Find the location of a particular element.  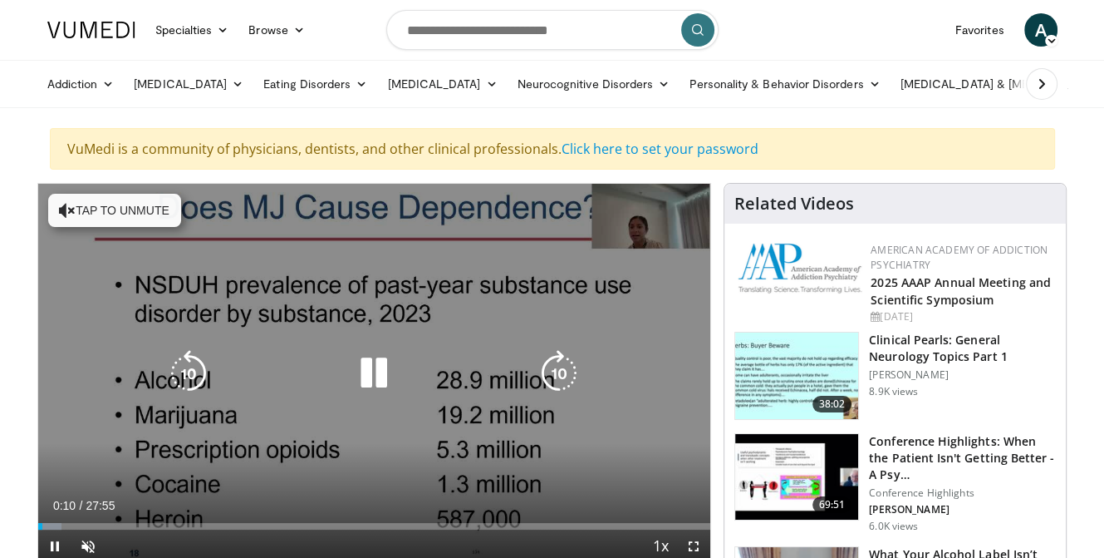

a: 2025 AAAP Annual Meeting and Scientific Symposium is located at coordinates (961, 291).